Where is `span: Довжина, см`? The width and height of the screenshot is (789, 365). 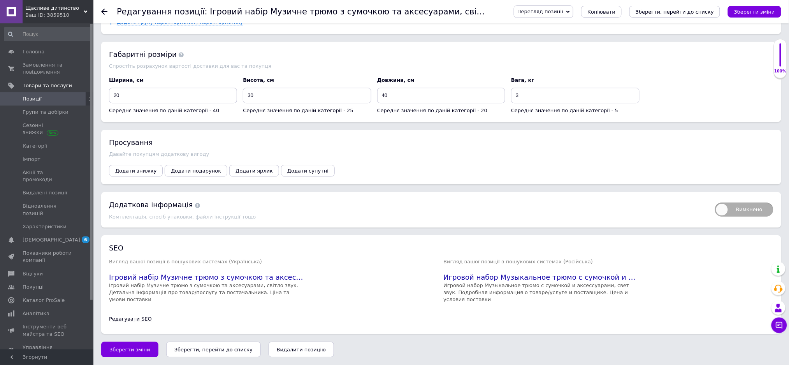
span: Довжина, см is located at coordinates (396, 80).